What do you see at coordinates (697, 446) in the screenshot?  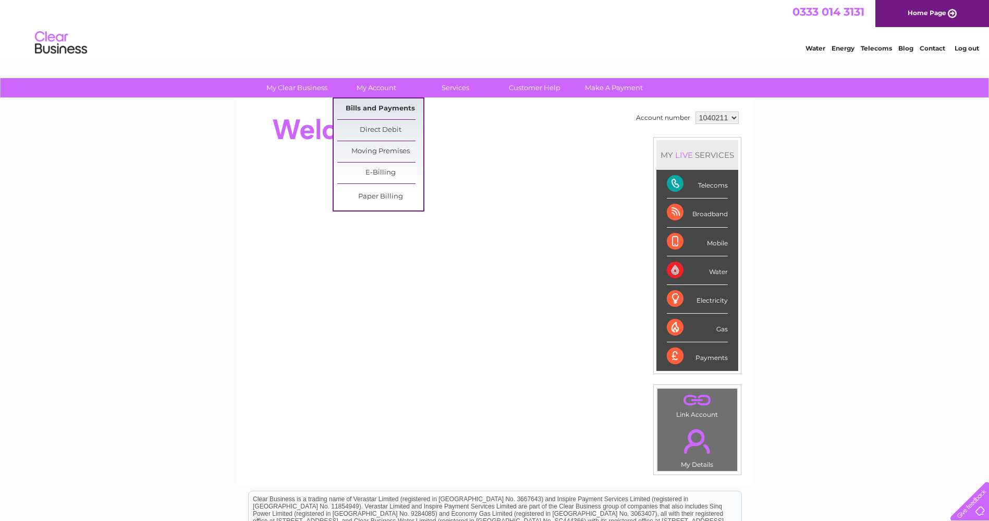 I see `td: My Details` at bounding box center [697, 446].